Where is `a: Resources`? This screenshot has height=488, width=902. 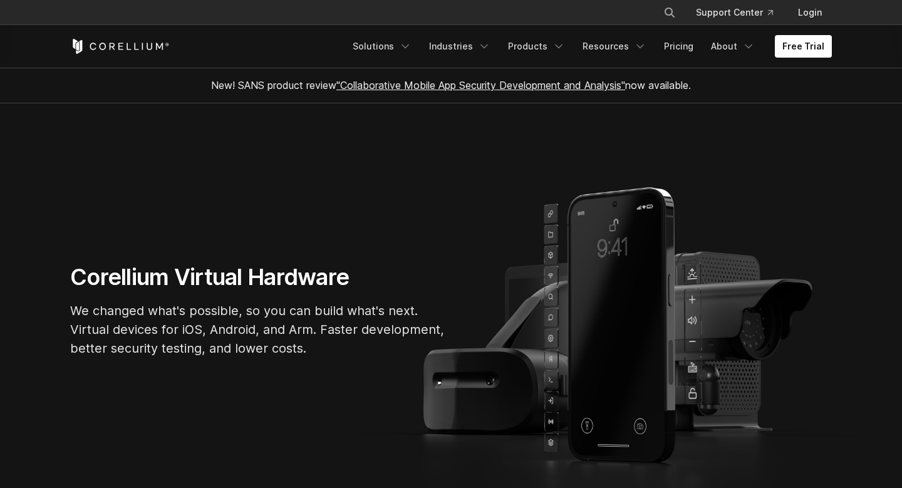
a: Resources is located at coordinates (615, 46).